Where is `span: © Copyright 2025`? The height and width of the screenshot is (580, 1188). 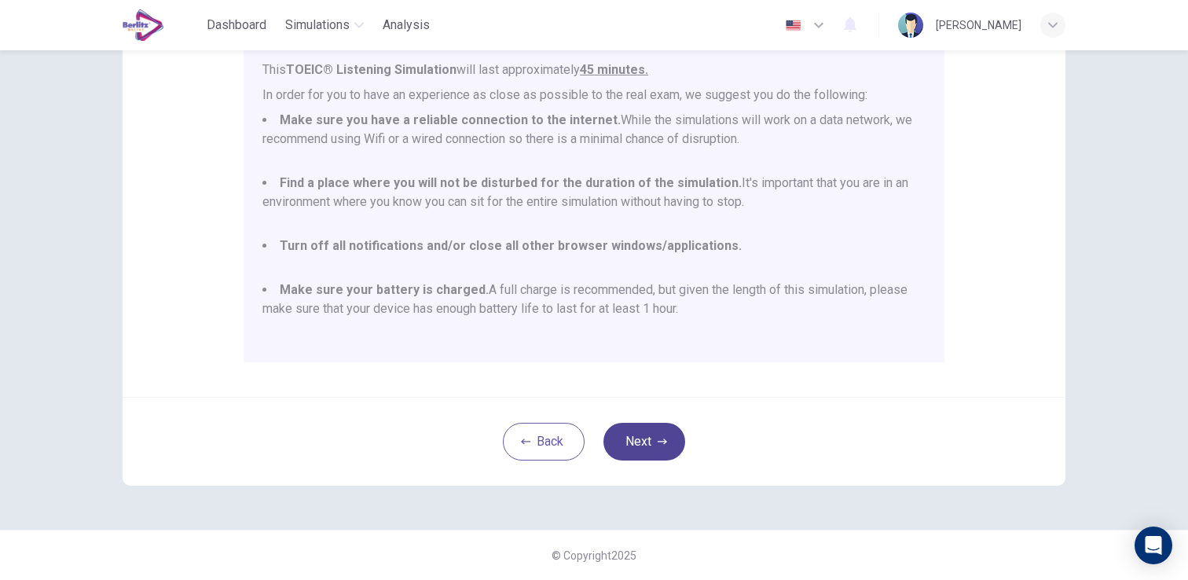
span: © Copyright 2025 is located at coordinates (594, 556).